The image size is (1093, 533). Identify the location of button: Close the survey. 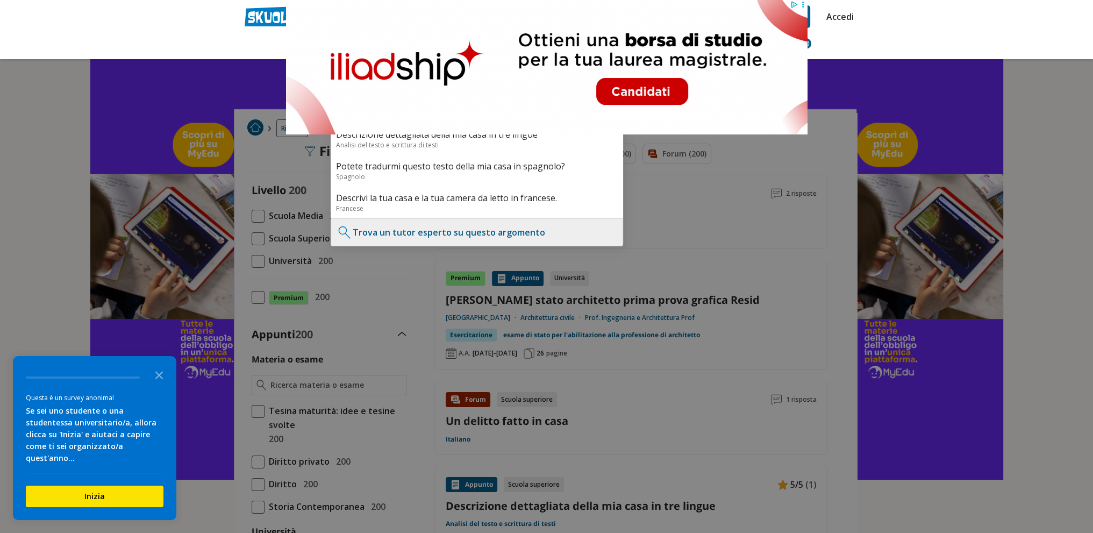
(159, 374).